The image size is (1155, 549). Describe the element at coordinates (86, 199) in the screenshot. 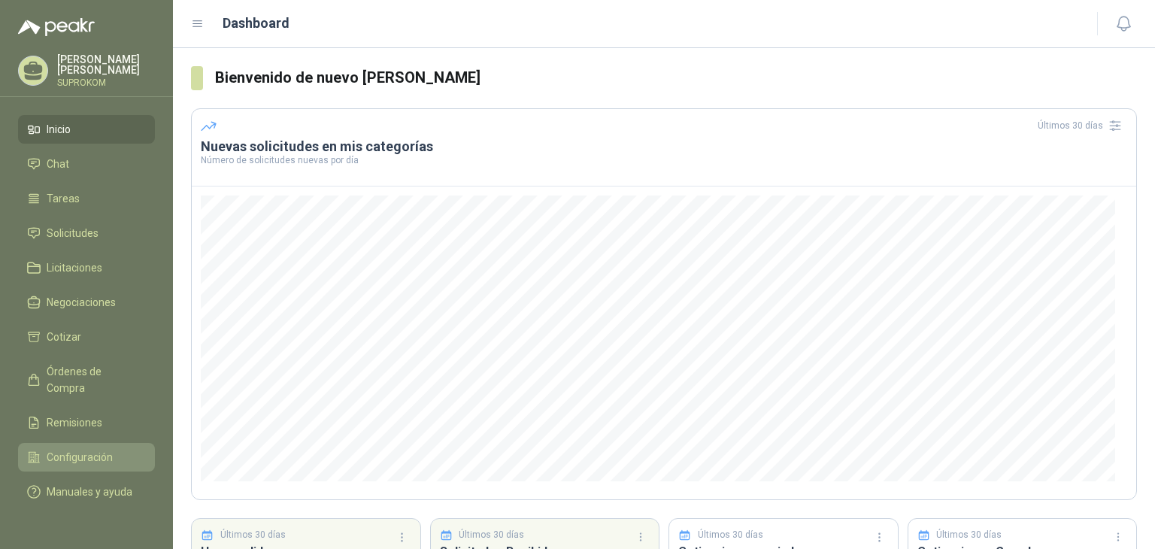

I see `a: Tareas` at that location.